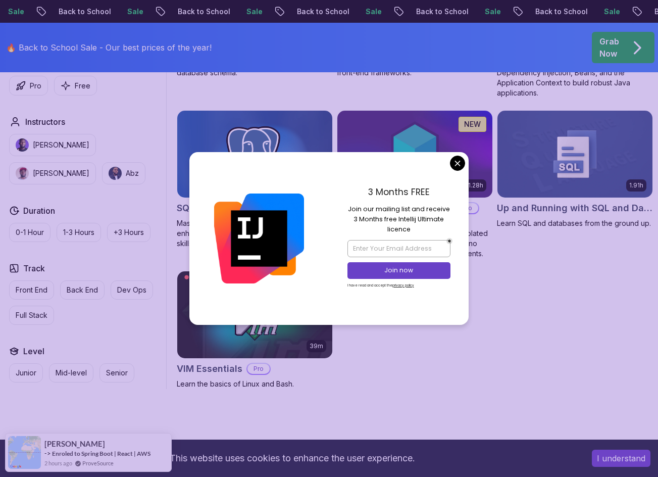 This screenshot has width=658, height=477. I want to click on p: 1.91h, so click(637, 185).